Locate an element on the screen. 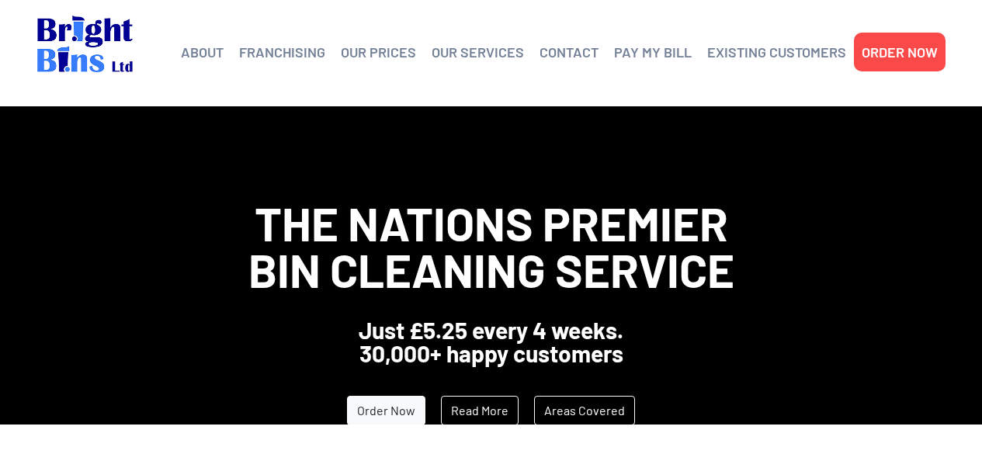  a: EXISTING CUSTOMERS is located at coordinates (777, 52).